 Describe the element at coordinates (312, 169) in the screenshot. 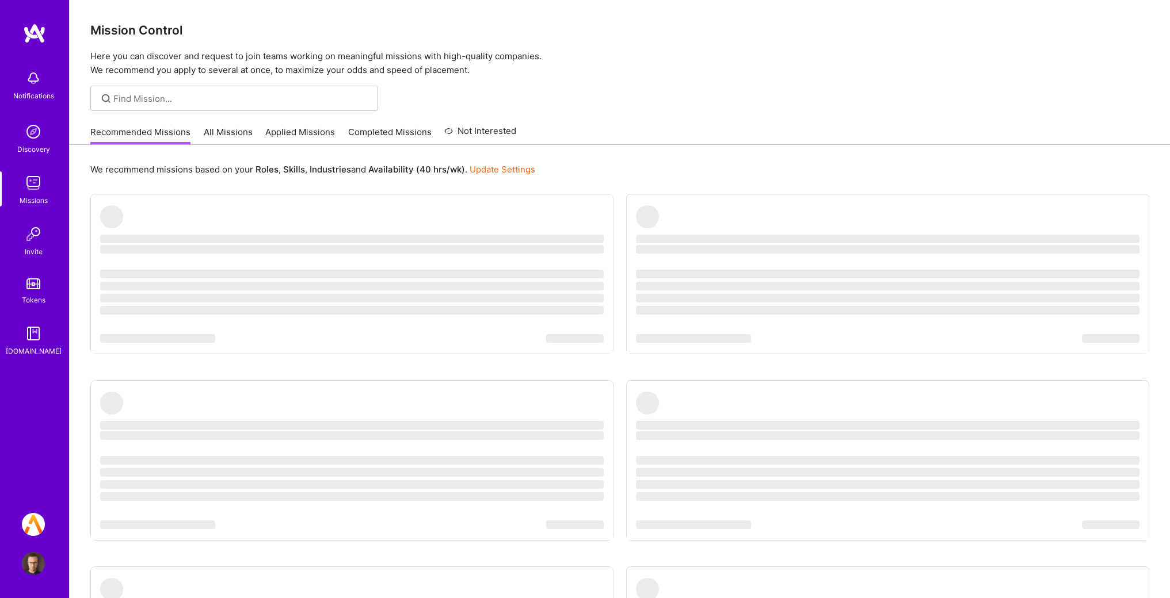

I see `p: We recommend missions based on your , , and .` at that location.